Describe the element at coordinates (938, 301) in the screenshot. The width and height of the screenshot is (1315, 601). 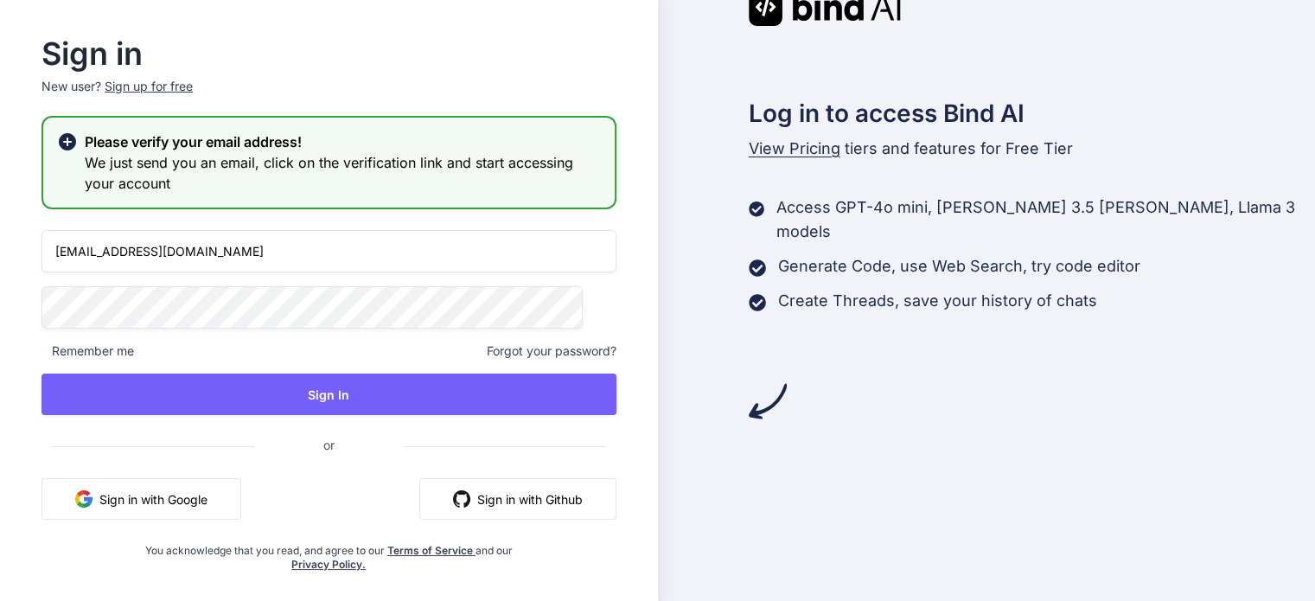
I see `p: Create Threads, save your history of chats` at that location.